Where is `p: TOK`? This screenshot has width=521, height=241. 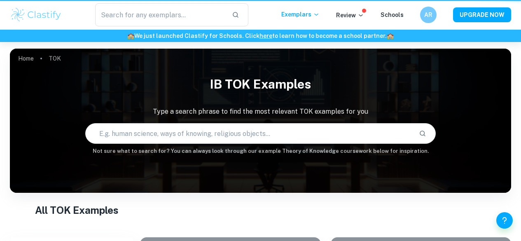
p: TOK is located at coordinates (55, 59).